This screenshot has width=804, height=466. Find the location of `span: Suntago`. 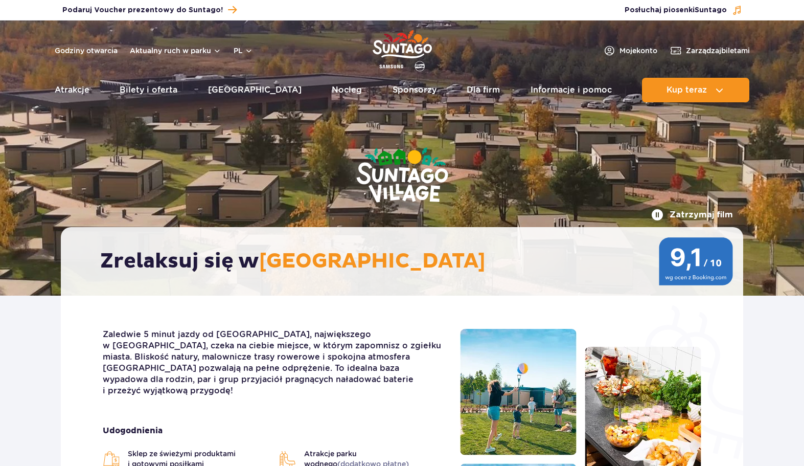

span: Suntago is located at coordinates (711, 10).